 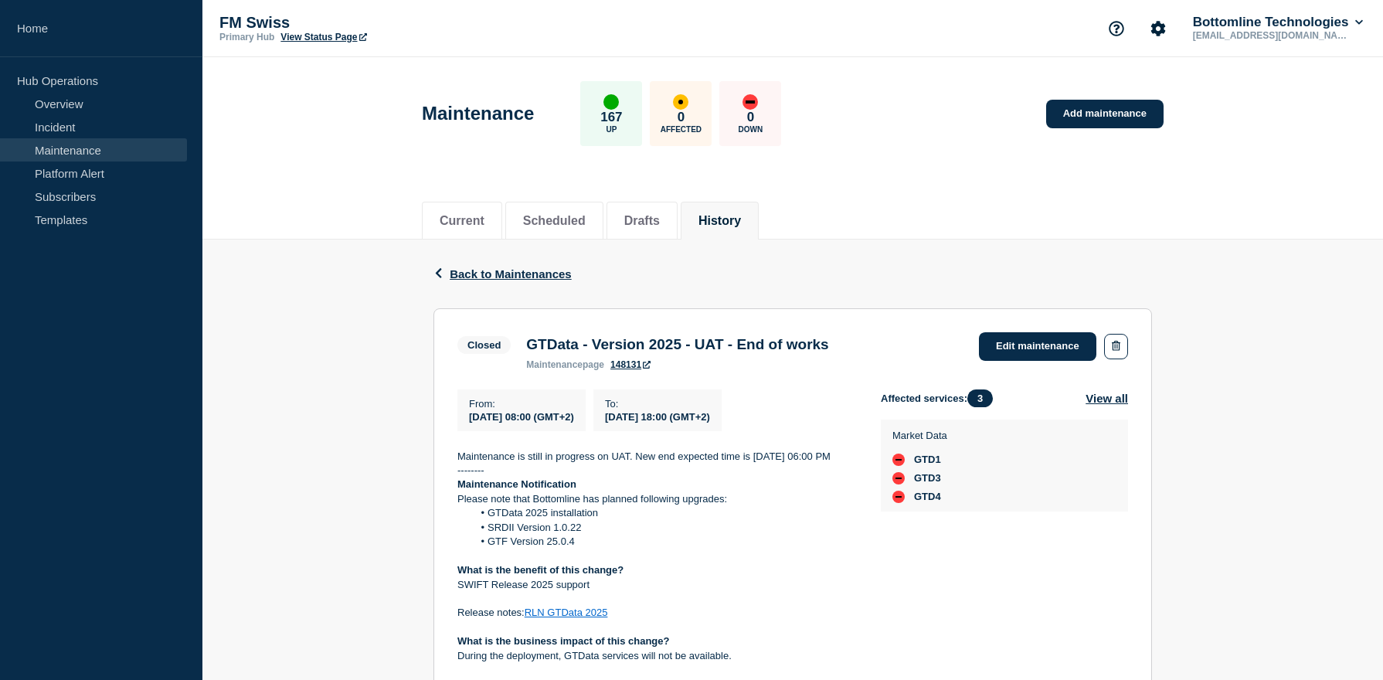 What do you see at coordinates (751, 129) in the screenshot?
I see `p: Down` at bounding box center [751, 129].